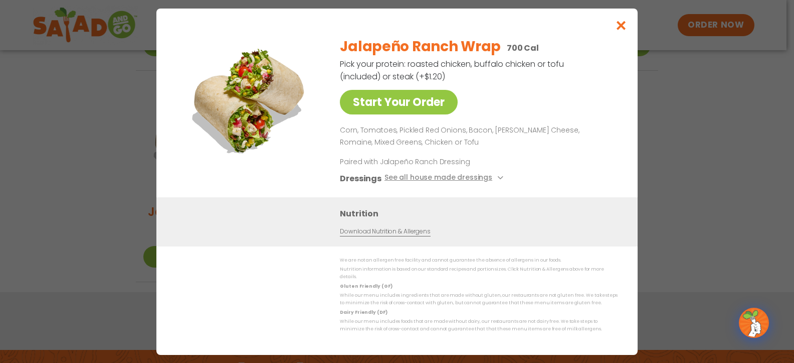 The height and width of the screenshot is (363, 794). What do you see at coordinates (433, 161) in the screenshot?
I see `p: Paired with Jalapeño Ranch Dressing` at bounding box center [433, 161].